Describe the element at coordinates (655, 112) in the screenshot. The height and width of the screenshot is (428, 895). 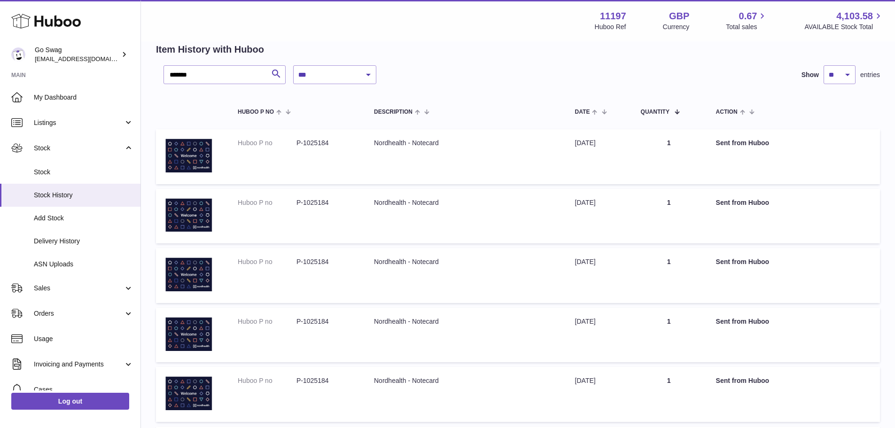
I see `span: Quantity` at that location.